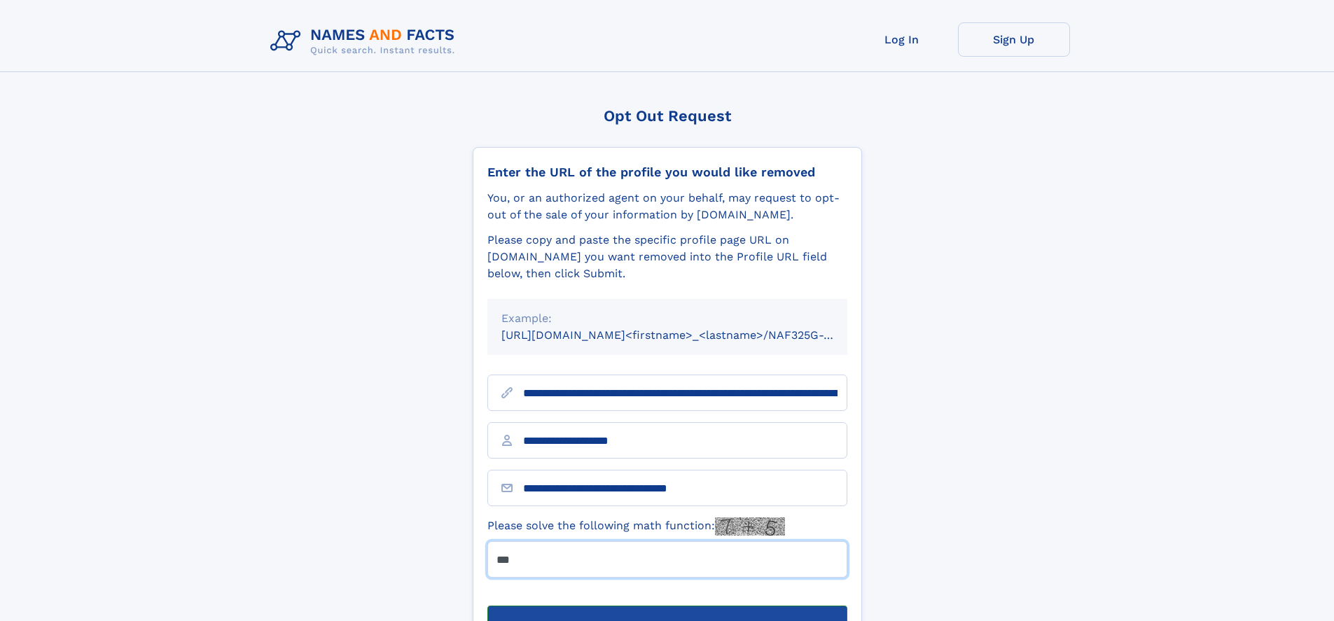  What do you see at coordinates (667, 172) in the screenshot?
I see `div: Enter the URL of the profile you would like removed` at bounding box center [667, 172].